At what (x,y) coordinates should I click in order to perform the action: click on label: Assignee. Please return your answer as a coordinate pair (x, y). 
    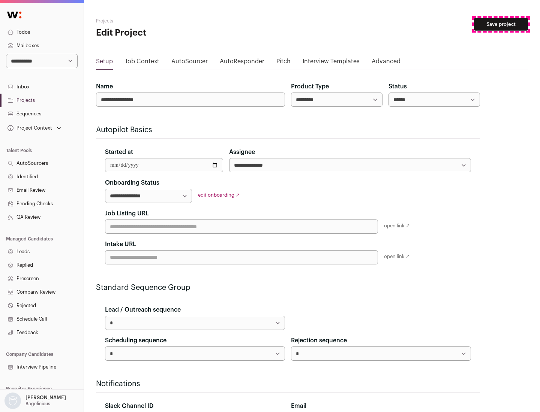
    Looking at the image, I should click on (242, 152).